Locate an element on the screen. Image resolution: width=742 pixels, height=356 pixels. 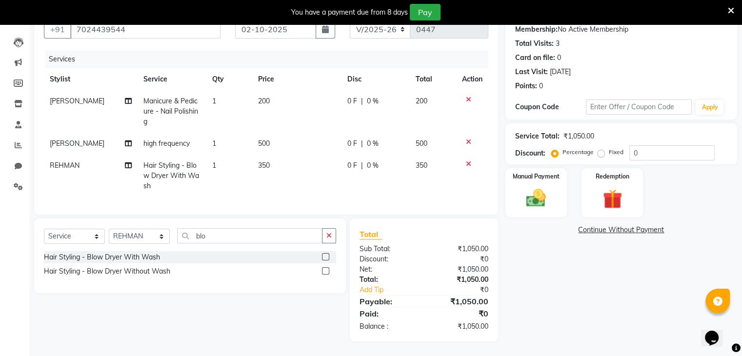
button: +91 is located at coordinates (58, 29).